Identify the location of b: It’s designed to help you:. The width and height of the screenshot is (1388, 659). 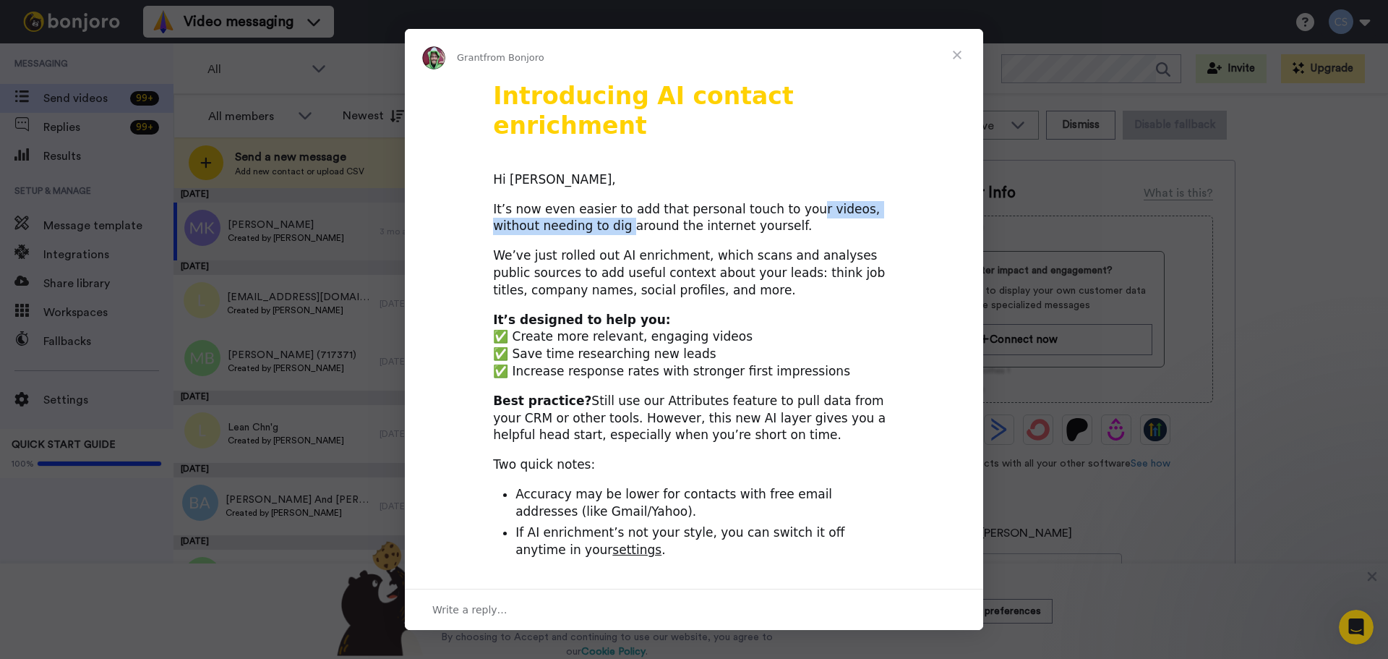
(581, 320).